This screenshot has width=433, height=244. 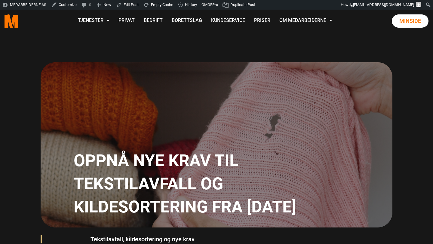 I want to click on a: Priser, so click(x=262, y=21).